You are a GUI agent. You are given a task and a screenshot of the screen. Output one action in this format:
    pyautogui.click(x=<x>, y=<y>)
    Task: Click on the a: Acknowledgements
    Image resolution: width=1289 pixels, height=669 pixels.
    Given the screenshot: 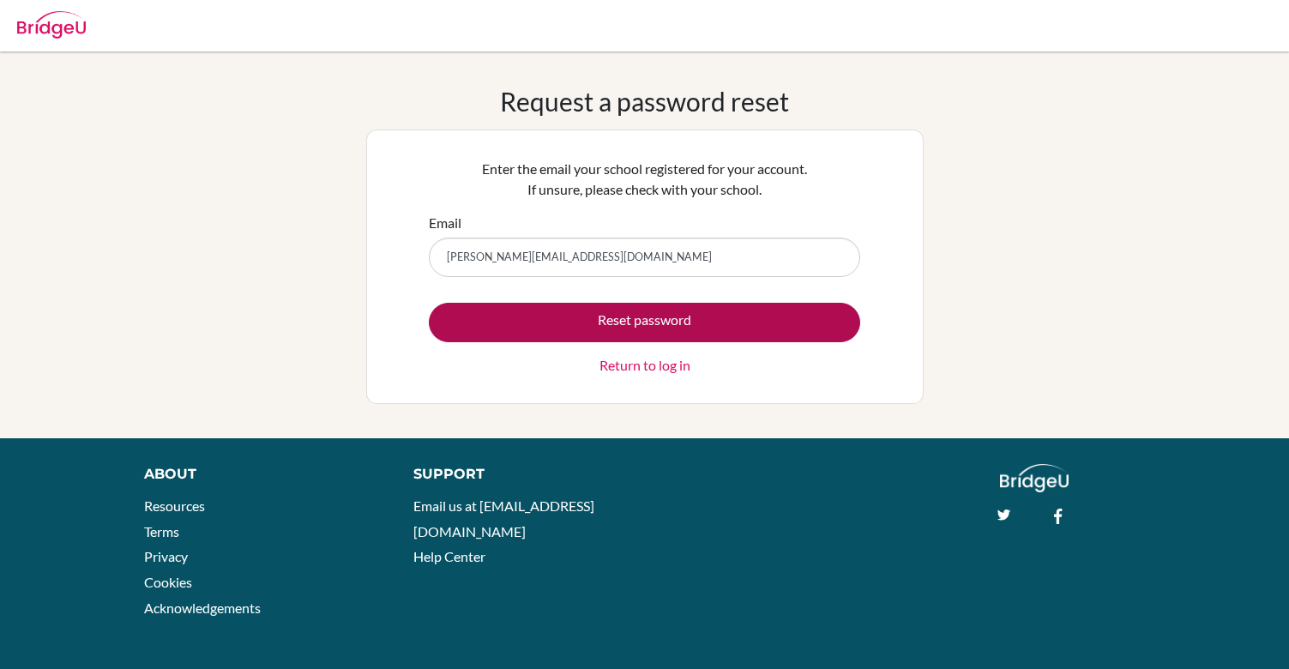 What is the action you would take?
    pyautogui.click(x=202, y=607)
    